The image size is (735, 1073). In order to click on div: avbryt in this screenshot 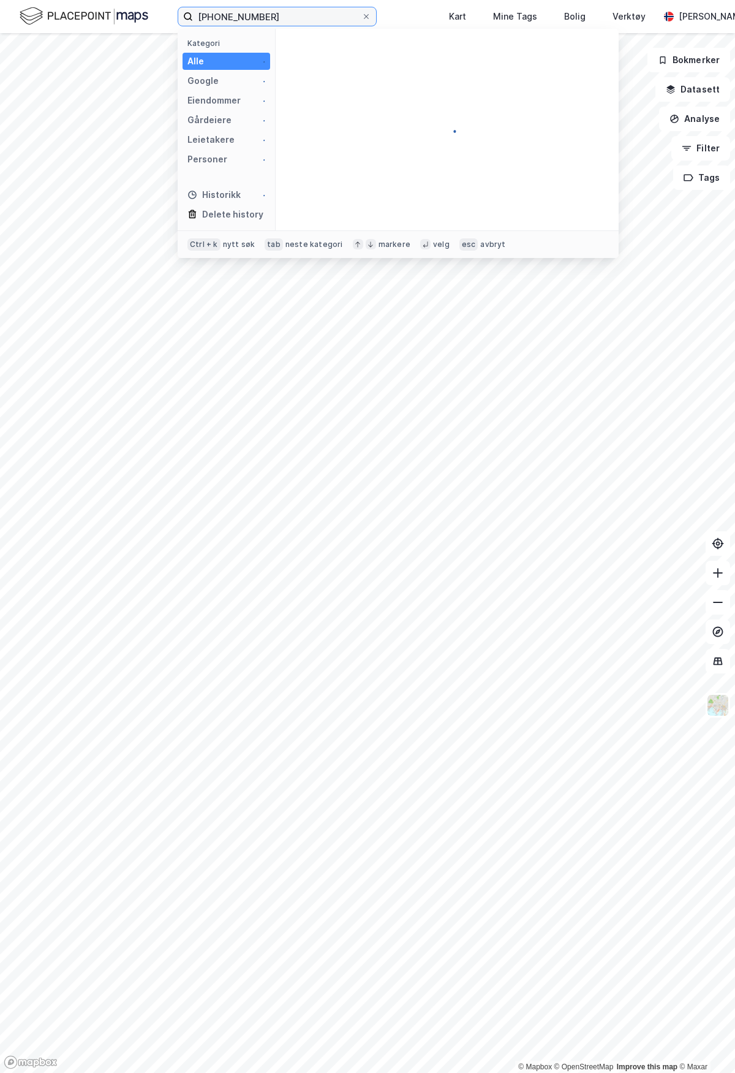, I will do `click(493, 244)`.